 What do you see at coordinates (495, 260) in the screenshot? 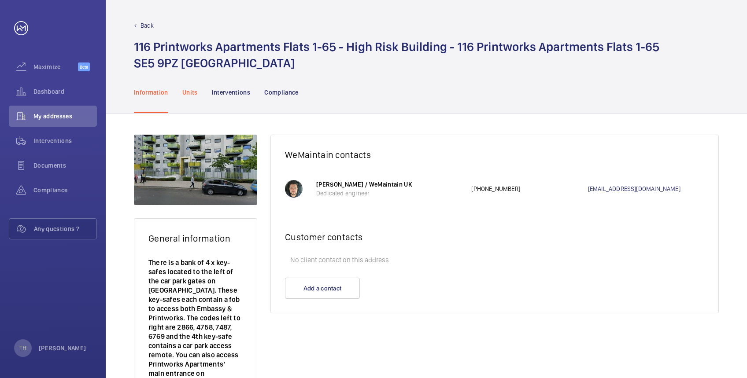
I see `p: No client contact on this address` at bounding box center [495, 260].